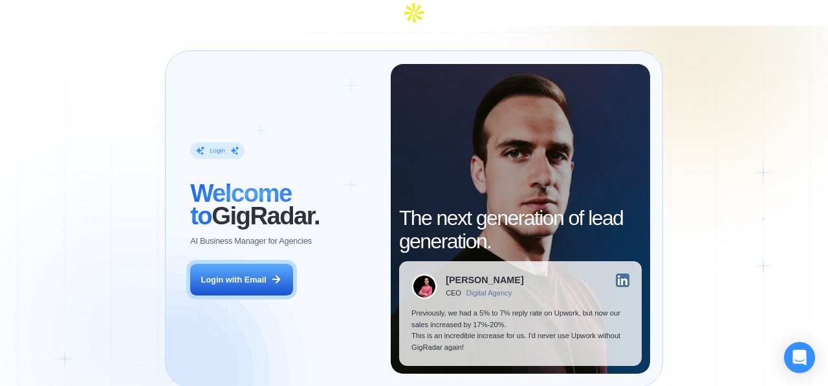  Describe the element at coordinates (520, 331) in the screenshot. I see `p: Previously, we had a 5% to 7% reply rate on Upwork, but now our sales increased by 17%-20%. This ...` at that location.